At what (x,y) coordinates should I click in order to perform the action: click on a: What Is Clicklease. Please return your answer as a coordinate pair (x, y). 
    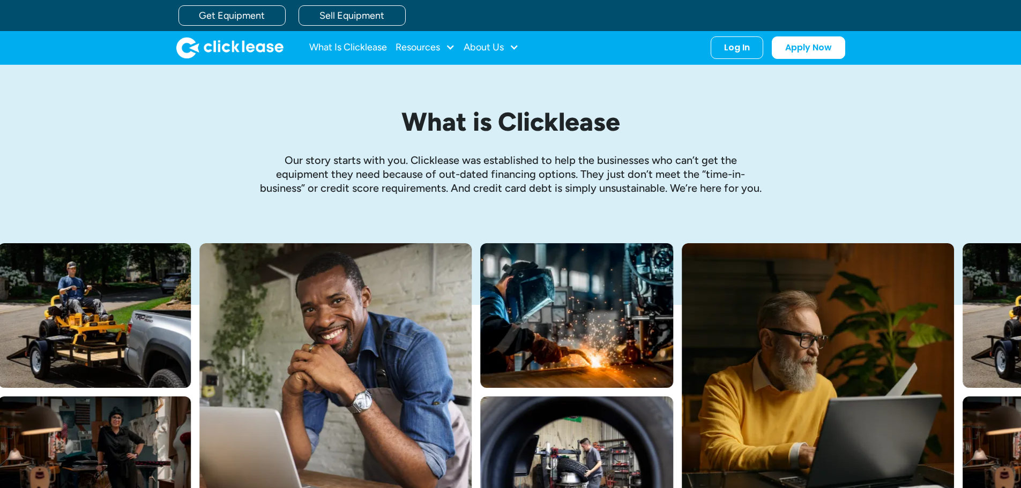
    Looking at the image, I should click on (348, 48).